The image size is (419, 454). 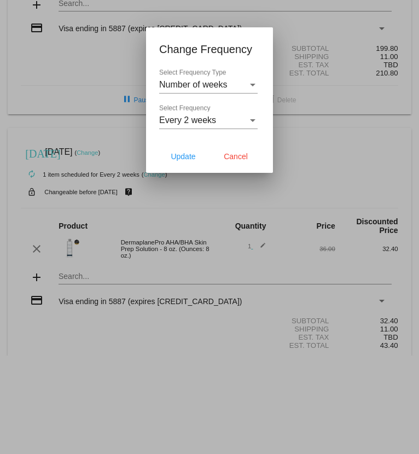 What do you see at coordinates (183, 156) in the screenshot?
I see `span: Update` at bounding box center [183, 156].